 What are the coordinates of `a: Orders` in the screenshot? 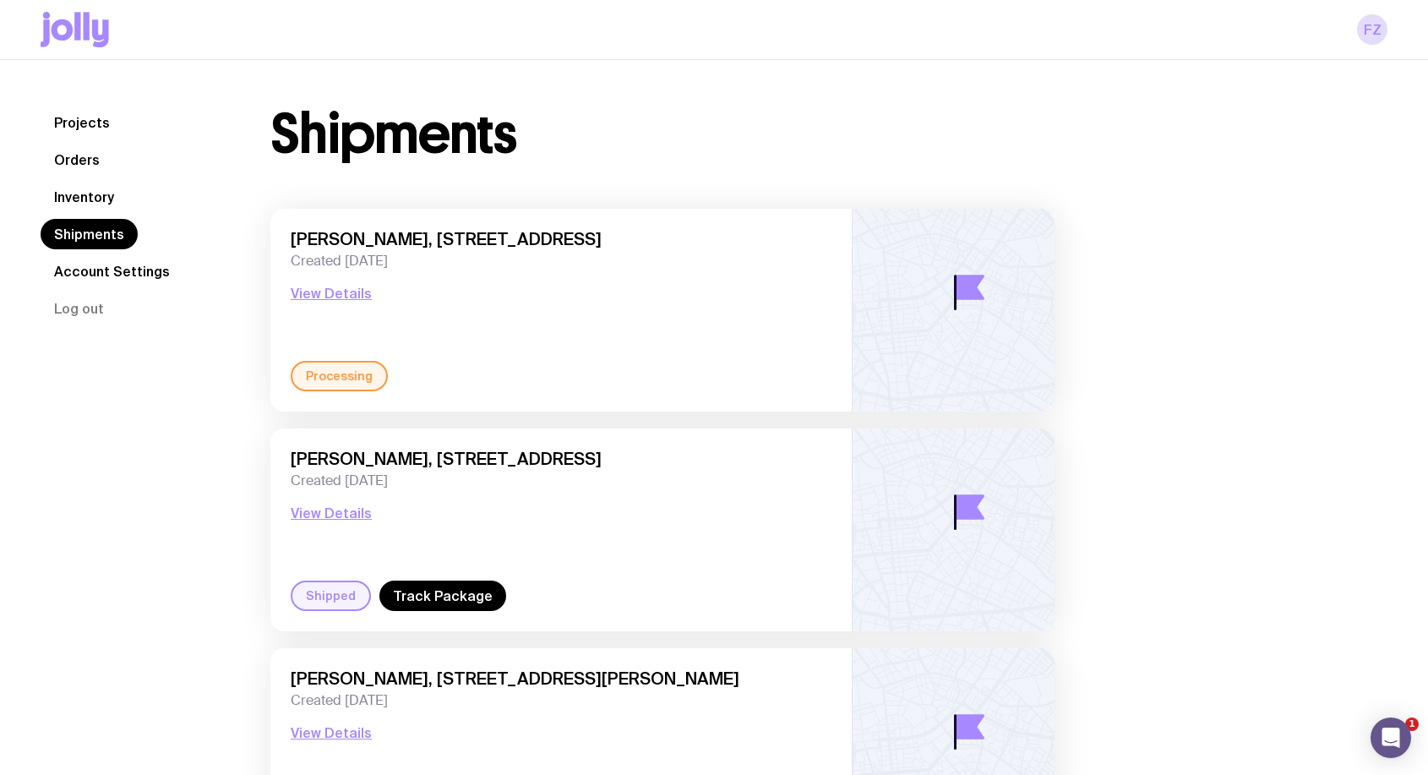 It's located at (77, 160).